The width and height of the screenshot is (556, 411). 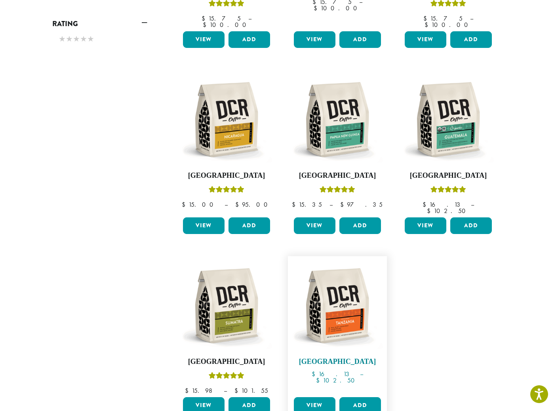 What do you see at coordinates (200, 390) in the screenshot?
I see `bdi: 15.98` at bounding box center [200, 390].